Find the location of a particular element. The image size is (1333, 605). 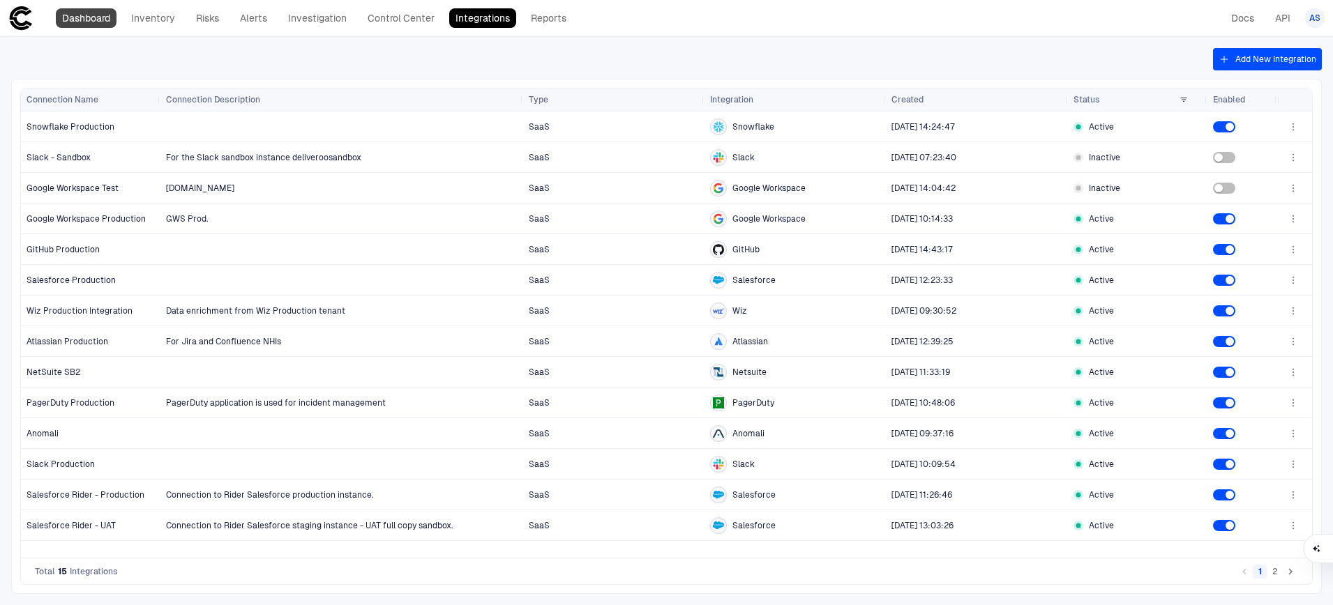

span: GitHub is located at coordinates (746, 250).